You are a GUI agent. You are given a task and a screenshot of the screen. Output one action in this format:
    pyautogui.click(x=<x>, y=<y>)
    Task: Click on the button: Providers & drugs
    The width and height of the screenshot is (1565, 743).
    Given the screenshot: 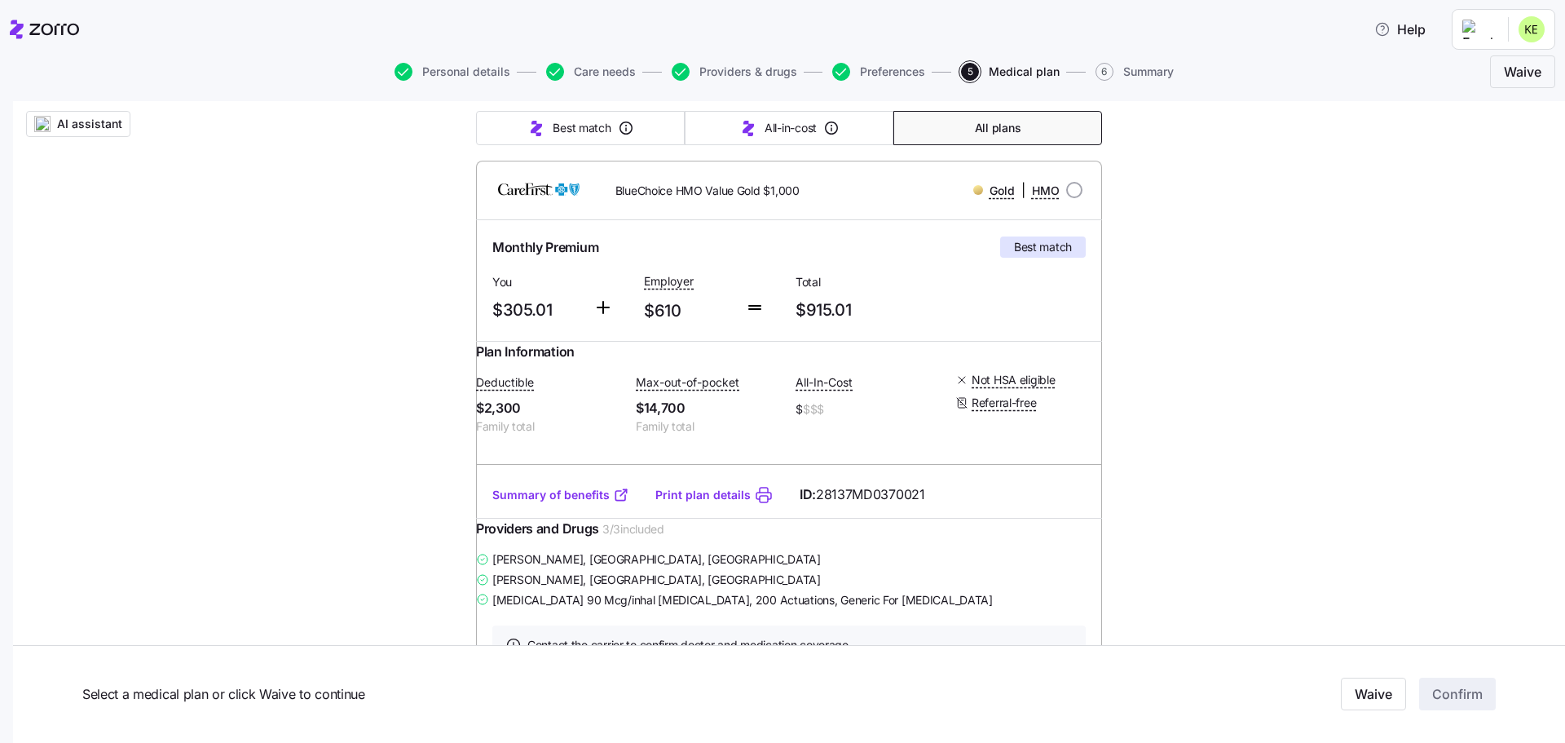 What is the action you would take?
    pyautogui.click(x=735, y=72)
    